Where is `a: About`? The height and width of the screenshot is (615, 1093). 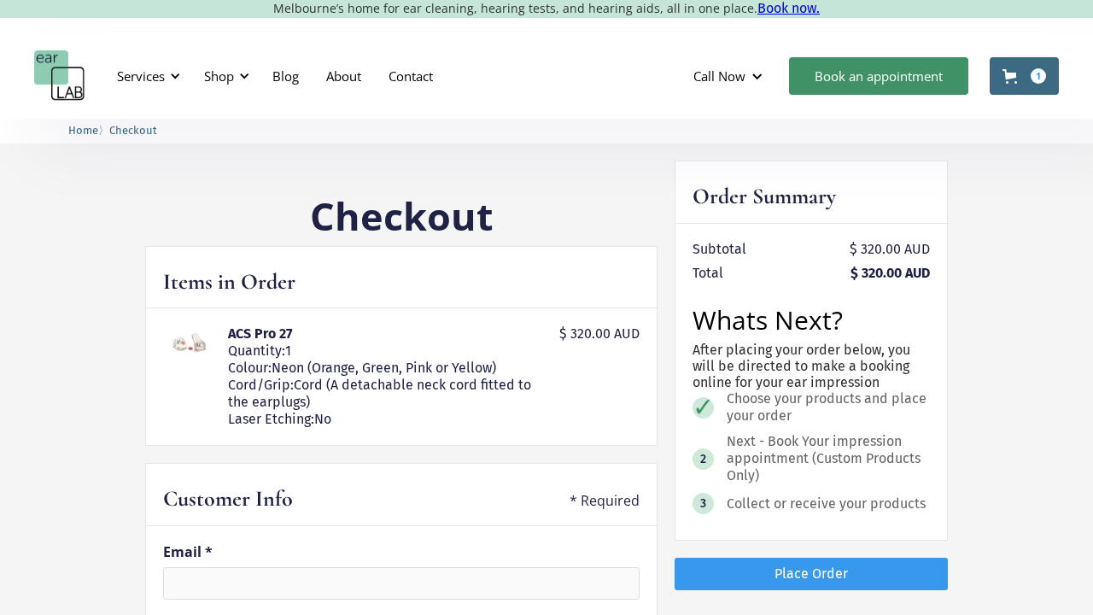
a: About is located at coordinates (343, 76).